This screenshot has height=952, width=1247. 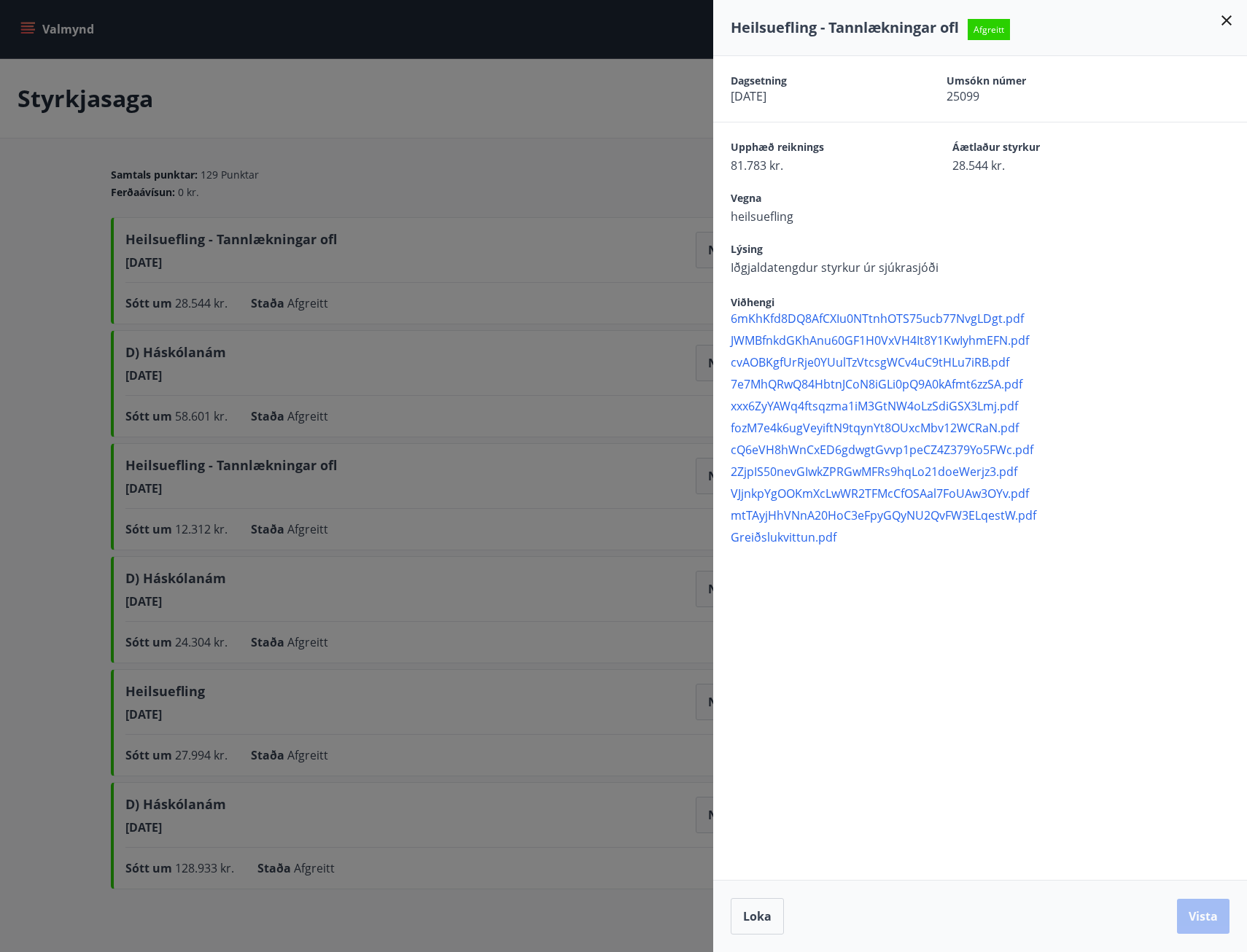 I want to click on span: fozM7e4k6ugVeyiftN9tqynYt8OUxcMbv12WCRaN.pdf, so click(x=989, y=428).